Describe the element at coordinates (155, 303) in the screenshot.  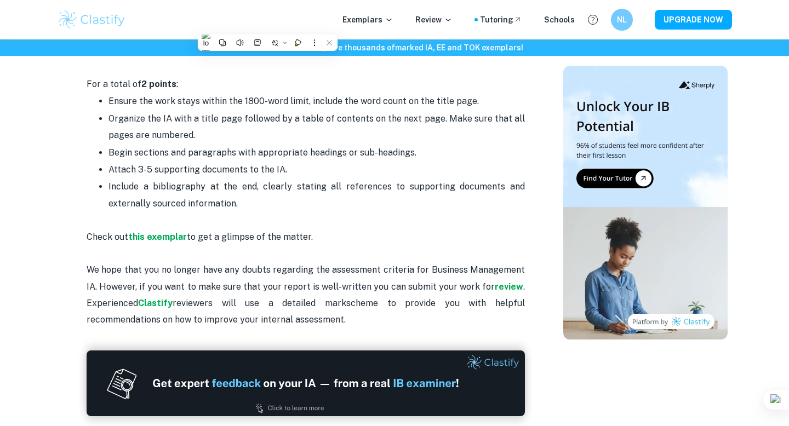
I see `strong: Clastify` at that location.